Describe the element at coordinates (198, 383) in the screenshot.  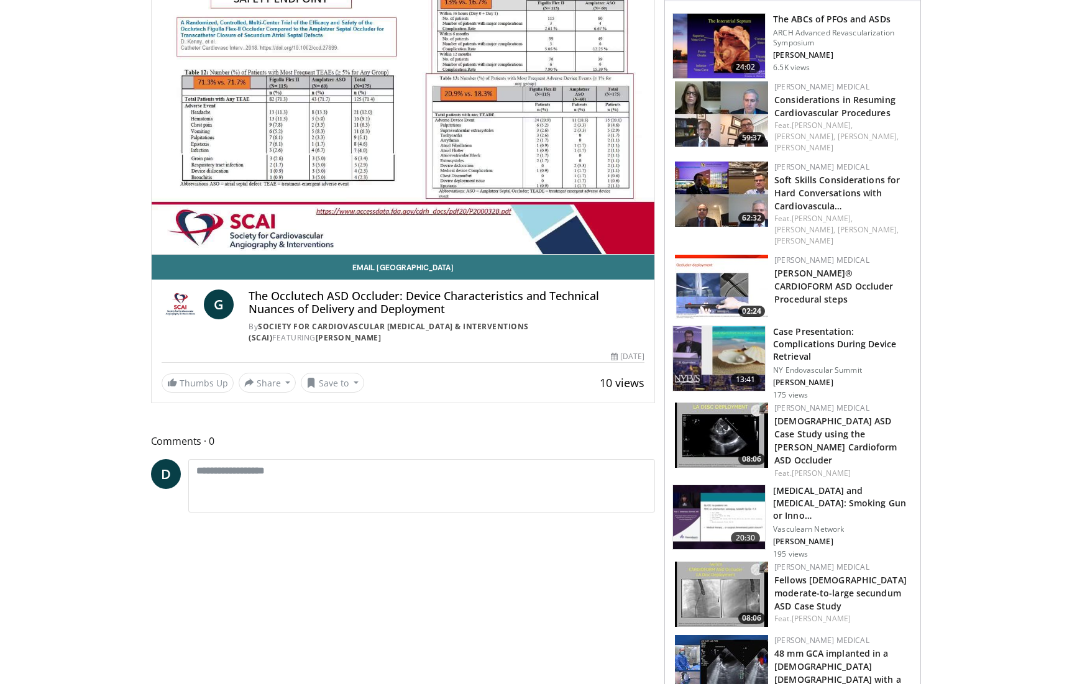
I see `a: Thumbs Up` at that location.